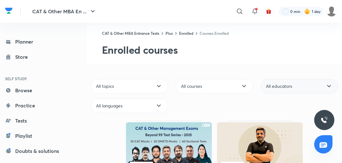 The height and width of the screenshot is (163, 342). What do you see at coordinates (169, 33) in the screenshot?
I see `a: Plus` at bounding box center [169, 33].